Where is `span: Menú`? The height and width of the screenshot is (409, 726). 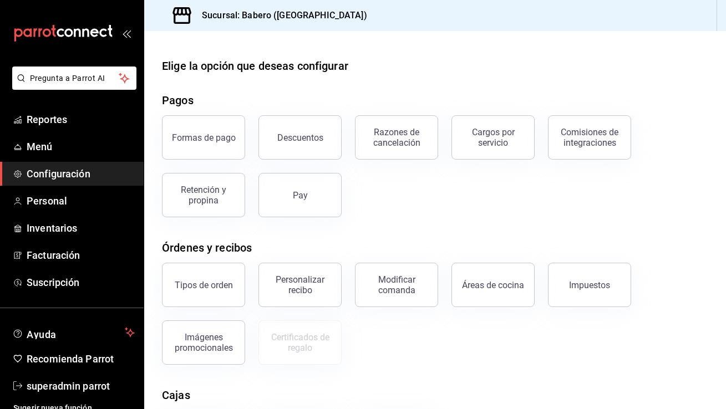 span: Menú is located at coordinates (80, 146).